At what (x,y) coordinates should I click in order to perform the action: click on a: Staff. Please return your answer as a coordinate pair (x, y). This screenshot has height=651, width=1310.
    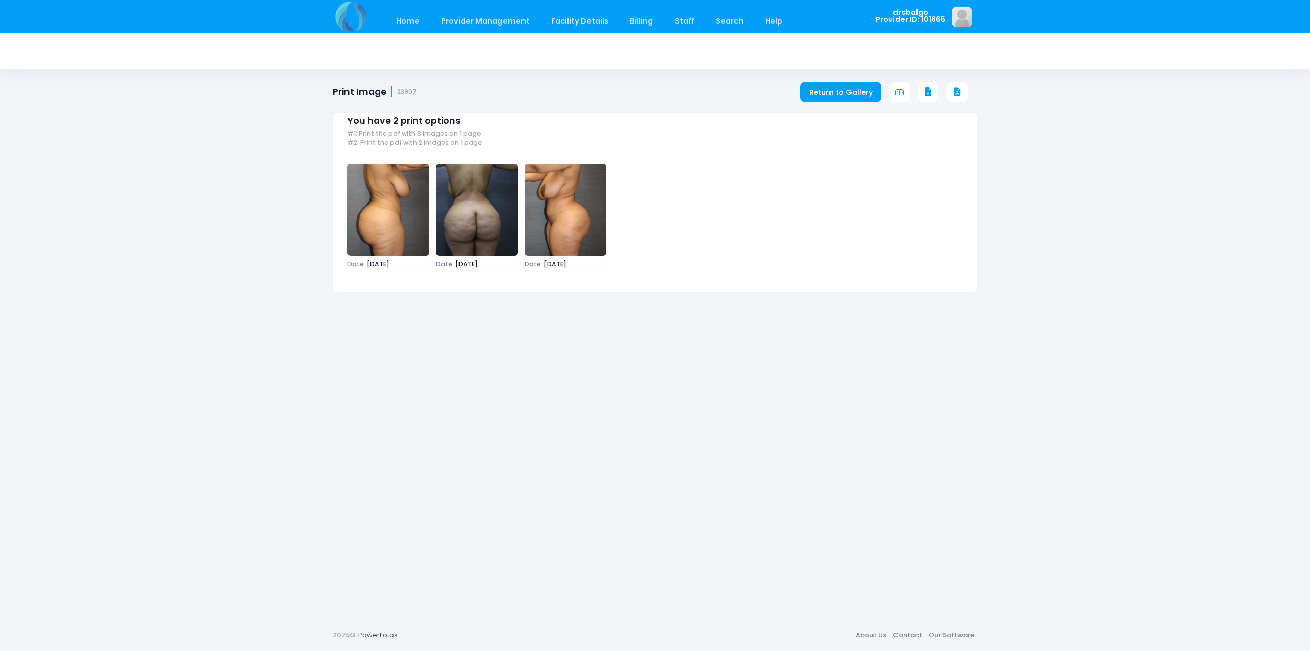
    Looking at the image, I should click on (684, 21).